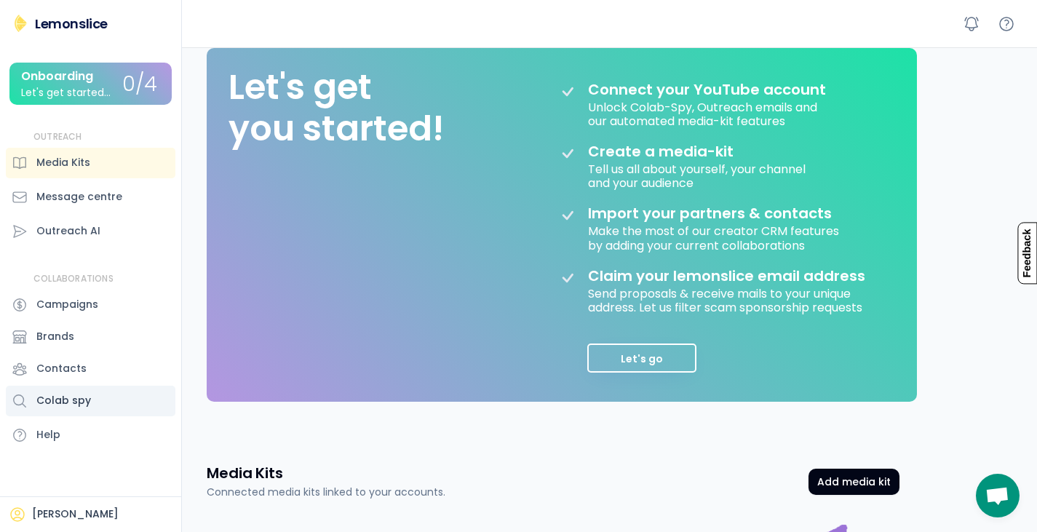 Image resolution: width=1037 pixels, height=532 pixels. Describe the element at coordinates (679, 151) in the screenshot. I see `div: Create a media-kit` at that location.